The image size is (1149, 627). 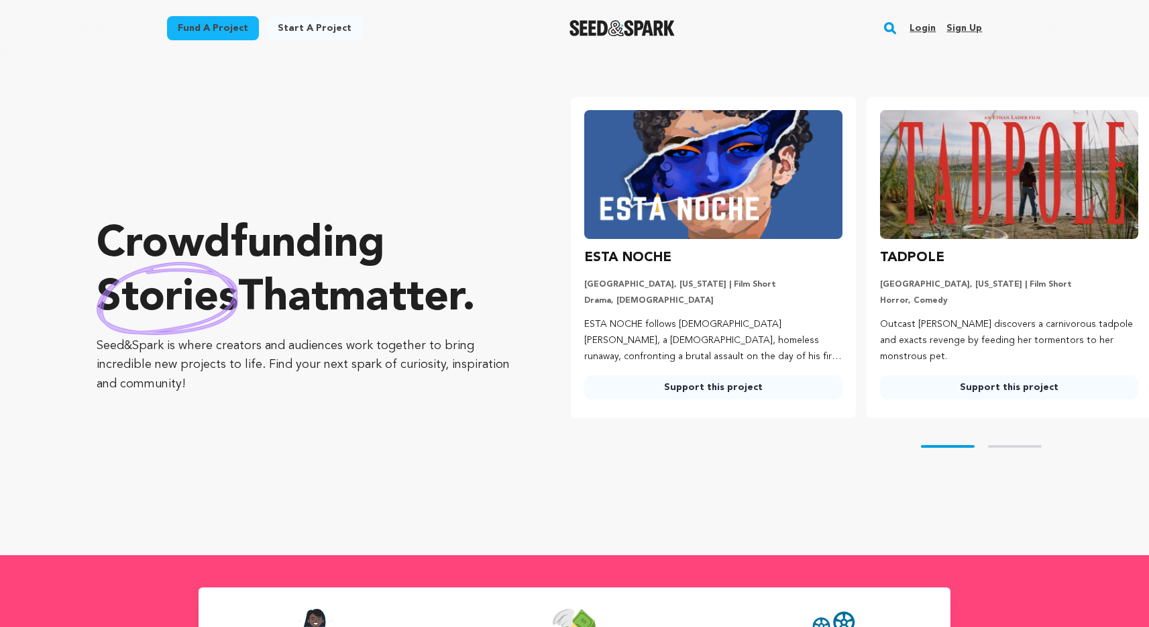 What do you see at coordinates (1009, 174) in the screenshot?
I see `img: TADPOLE image` at bounding box center [1009, 174].